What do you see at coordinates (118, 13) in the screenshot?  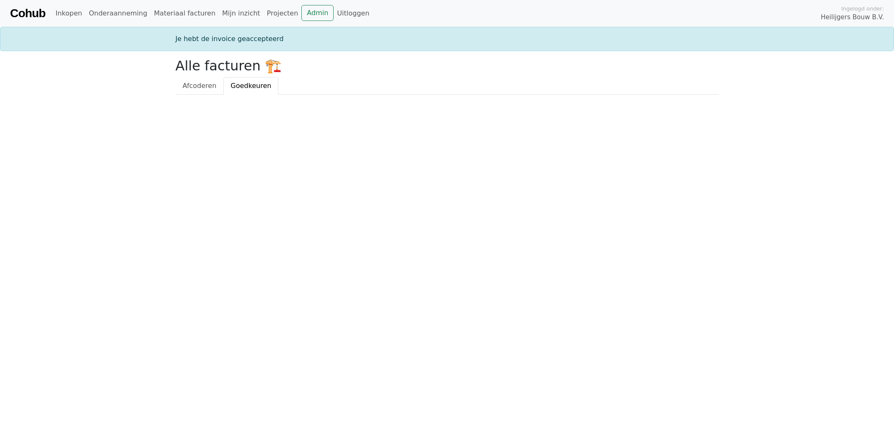 I see `a: Onderaanneming` at bounding box center [118, 13].